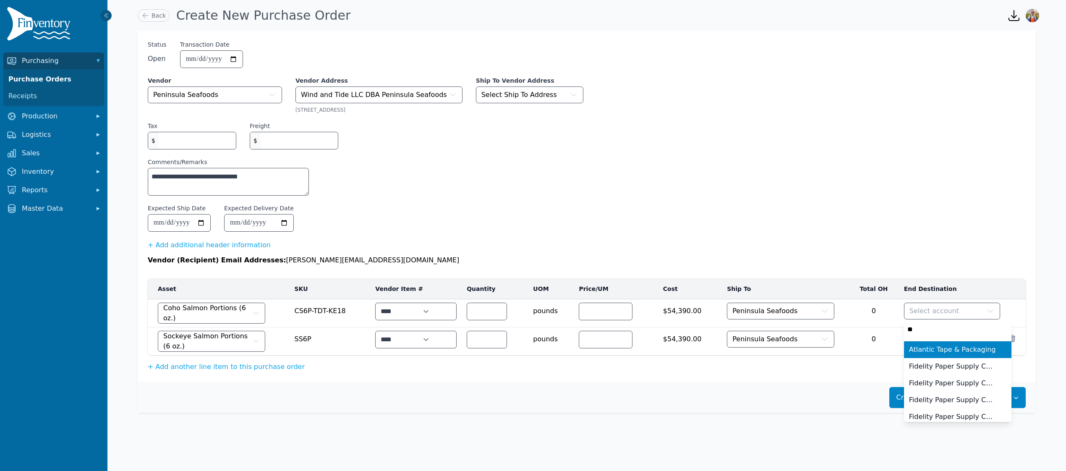 The image size is (1066, 471). Describe the element at coordinates (260, 126) in the screenshot. I see `label: Freight` at that location.